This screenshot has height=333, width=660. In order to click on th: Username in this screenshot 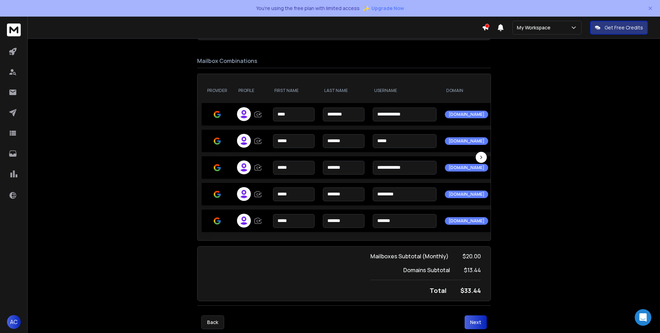, I will do `click(404, 91)`.